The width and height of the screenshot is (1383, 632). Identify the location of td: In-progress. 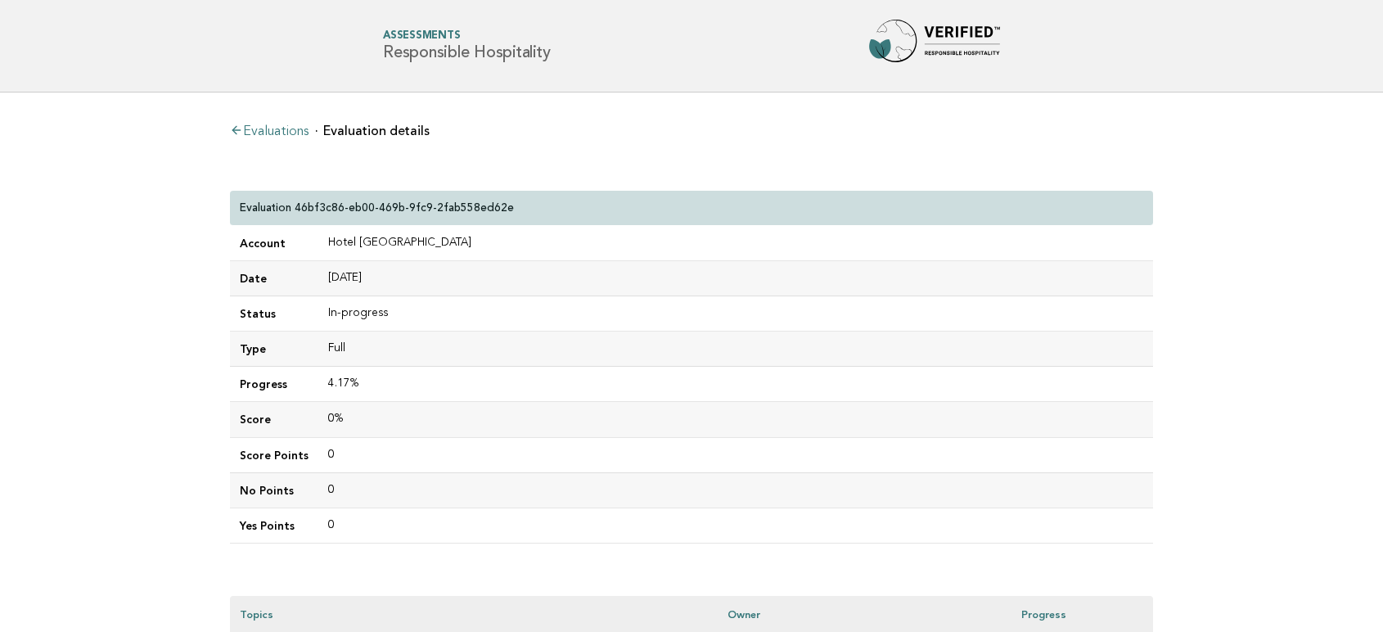
(735, 313).